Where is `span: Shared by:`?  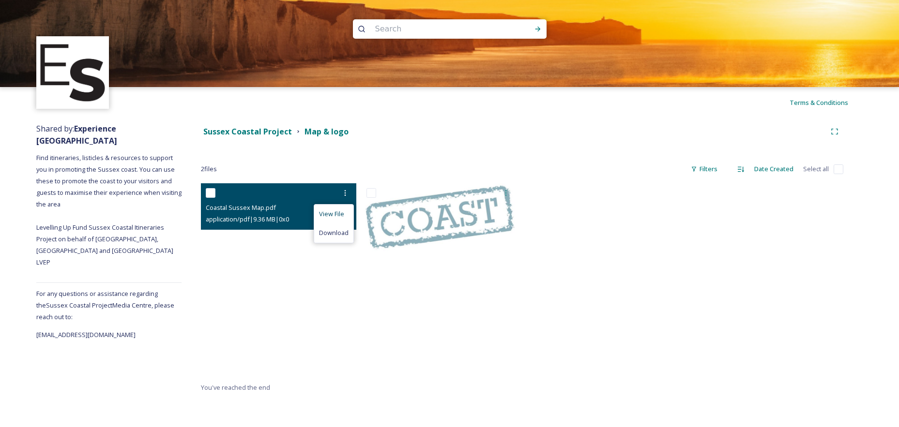
span: Shared by: is located at coordinates (76, 135).